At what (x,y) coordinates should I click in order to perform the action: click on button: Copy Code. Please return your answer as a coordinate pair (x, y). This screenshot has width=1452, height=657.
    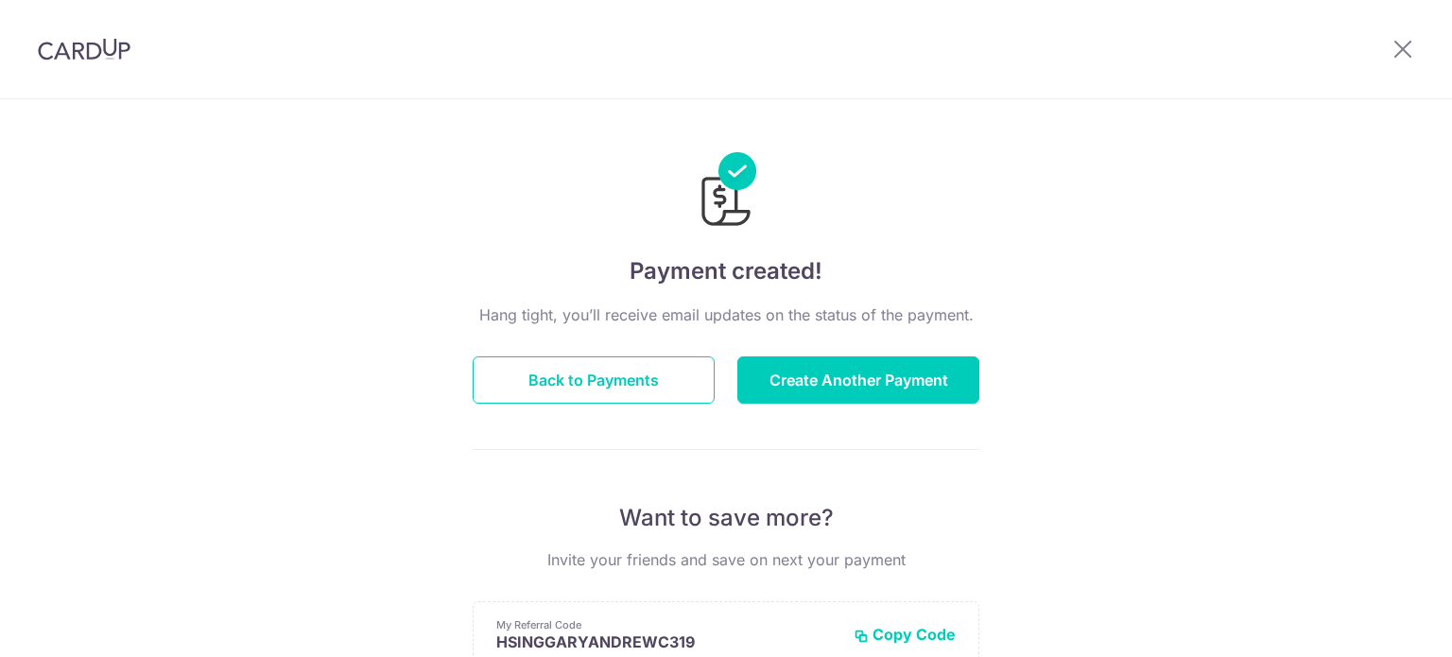
    Looking at the image, I should click on (905, 634).